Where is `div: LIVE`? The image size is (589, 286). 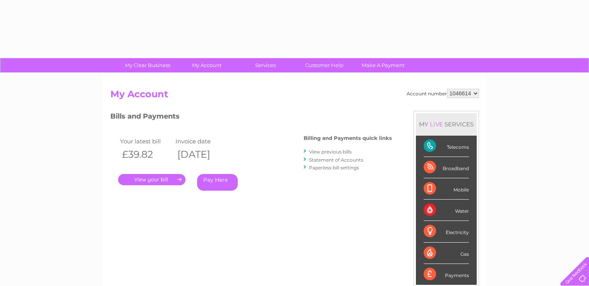 div: LIVE is located at coordinates (437, 124).